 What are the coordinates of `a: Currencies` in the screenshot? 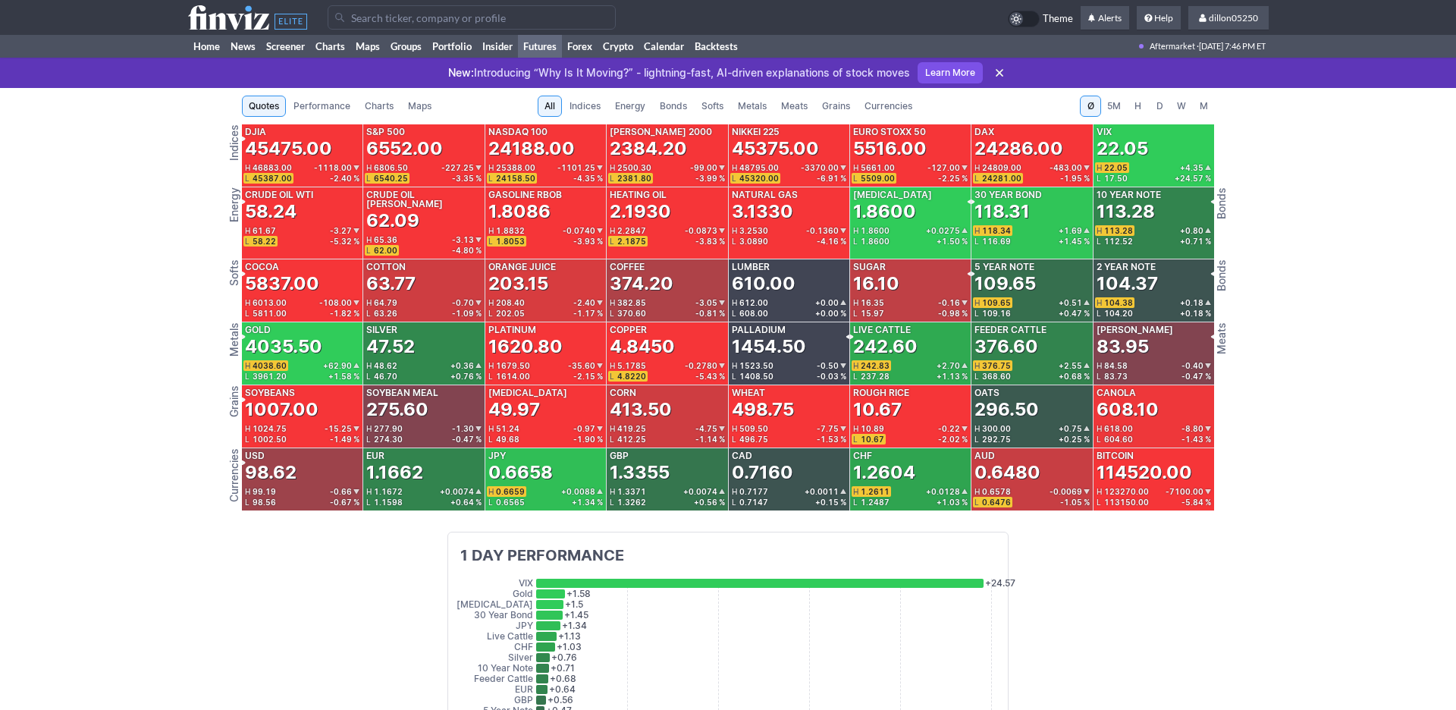 It's located at (888, 106).